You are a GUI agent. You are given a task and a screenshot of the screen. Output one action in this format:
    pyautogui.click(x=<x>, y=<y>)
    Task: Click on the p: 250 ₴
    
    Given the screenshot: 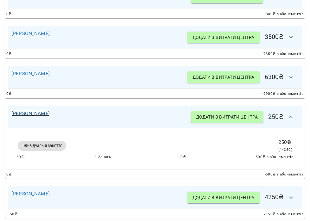 What is the action you would take?
    pyautogui.click(x=285, y=142)
    